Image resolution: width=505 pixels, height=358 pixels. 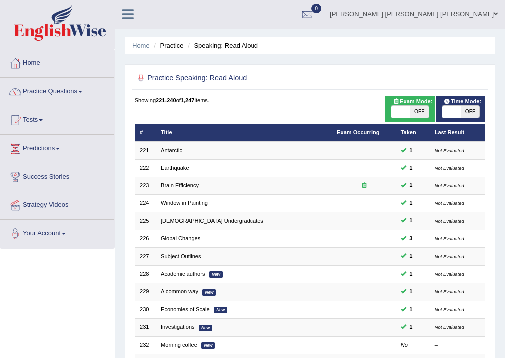 What do you see at coordinates (179, 345) in the screenshot?
I see `a: Morning coffee` at bounding box center [179, 345].